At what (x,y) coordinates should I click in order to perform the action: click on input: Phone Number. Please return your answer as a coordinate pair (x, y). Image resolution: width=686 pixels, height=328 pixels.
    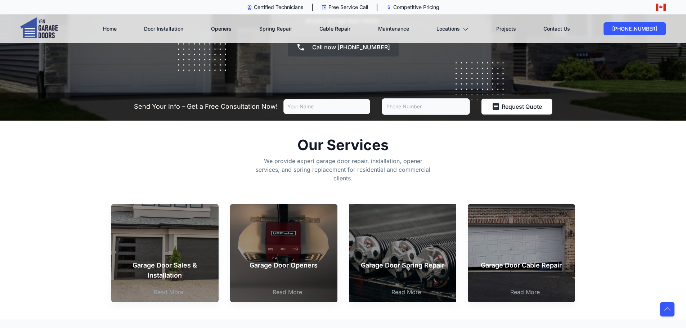
    Looking at the image, I should click on (426, 107).